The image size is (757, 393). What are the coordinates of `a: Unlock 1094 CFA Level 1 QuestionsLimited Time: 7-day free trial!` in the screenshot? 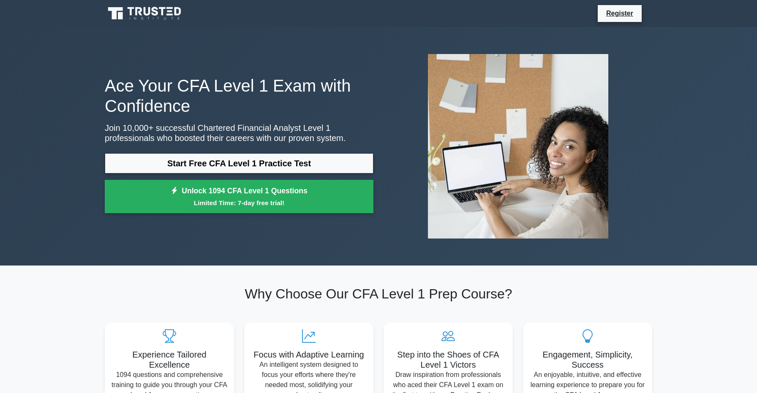 It's located at (239, 197).